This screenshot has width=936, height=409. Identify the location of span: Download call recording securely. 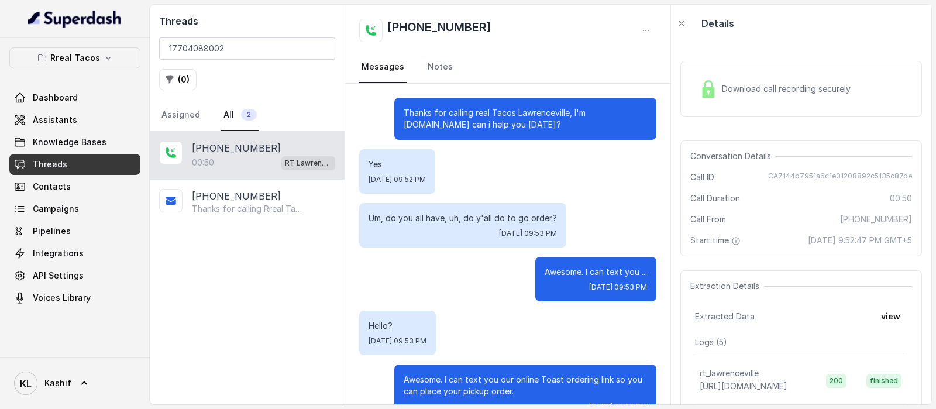
(788, 89).